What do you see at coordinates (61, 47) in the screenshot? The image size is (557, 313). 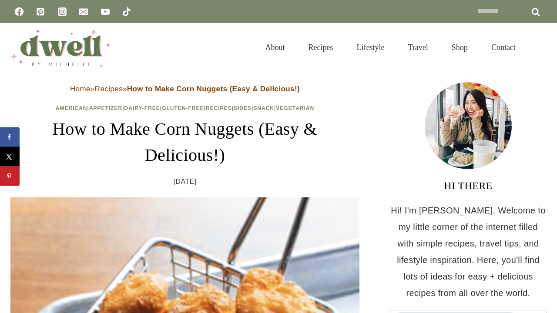 I see `img: DWELL by michelle` at bounding box center [61, 47].